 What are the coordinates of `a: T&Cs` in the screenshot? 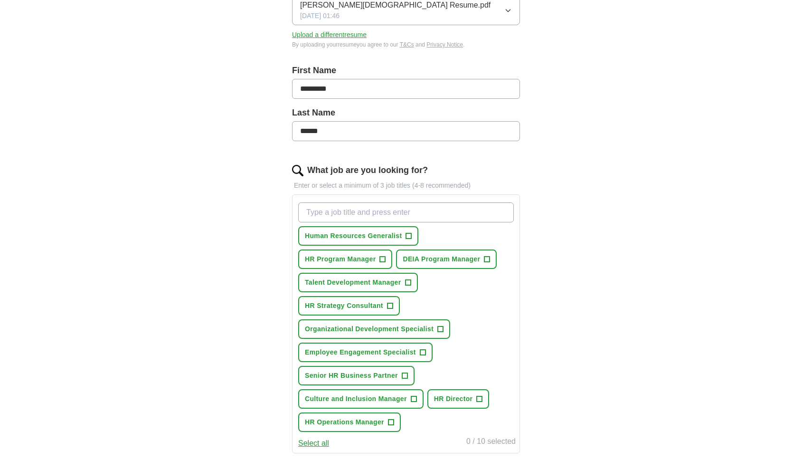 It's located at (407, 45).